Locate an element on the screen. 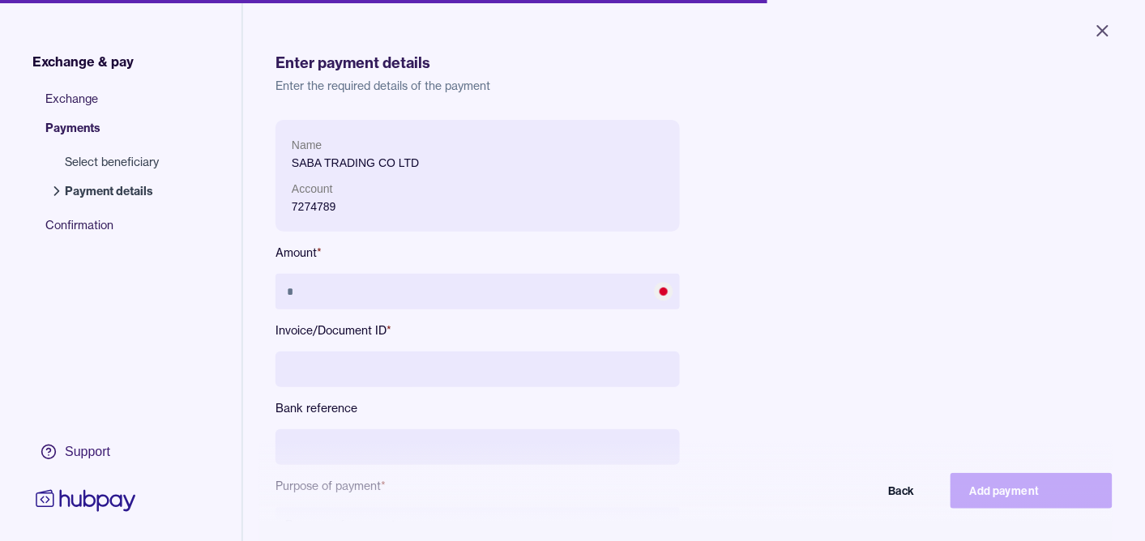  a: Support is located at coordinates (86, 452).